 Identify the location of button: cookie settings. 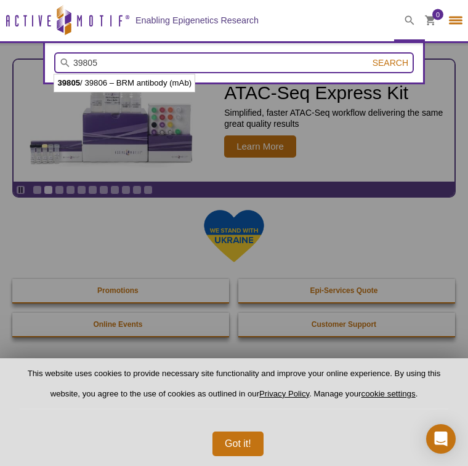
(389, 394).